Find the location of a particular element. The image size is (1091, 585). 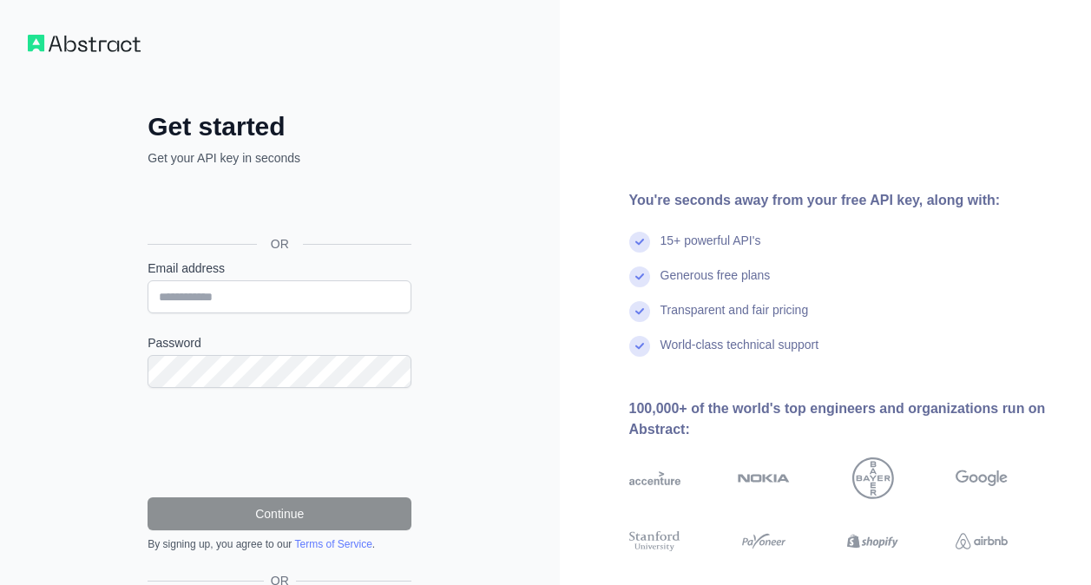

img: accenture is located at coordinates (655, 478).